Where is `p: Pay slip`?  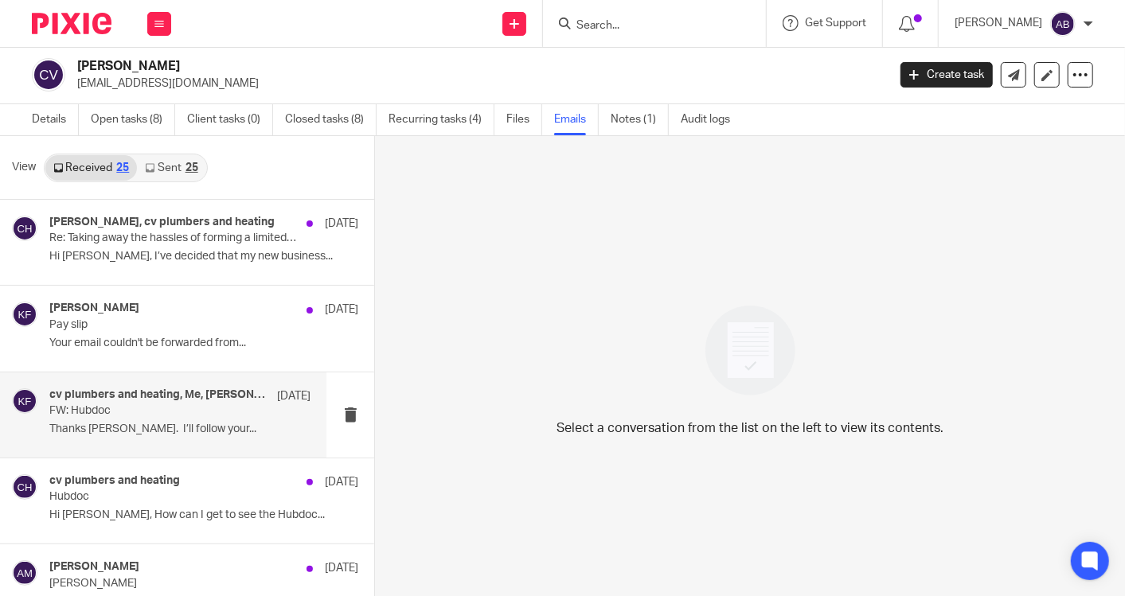
p: Pay slip is located at coordinates (173, 325).